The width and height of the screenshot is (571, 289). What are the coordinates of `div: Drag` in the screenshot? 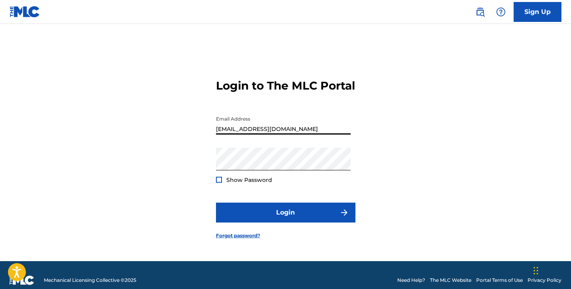 It's located at (536, 271).